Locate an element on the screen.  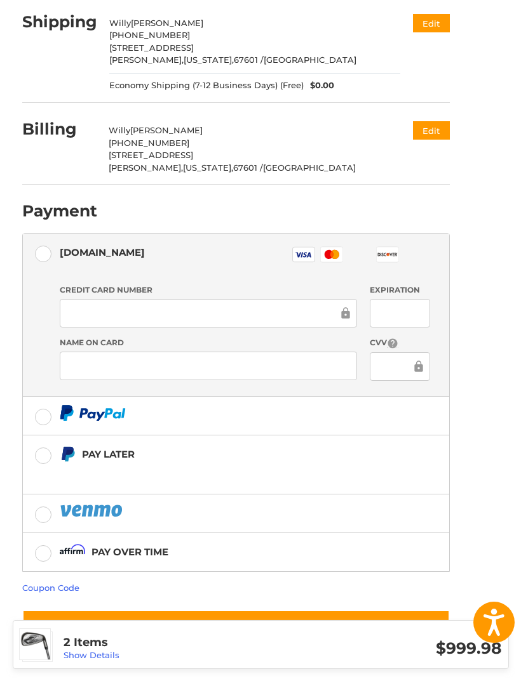
h2: Shipping is located at coordinates (60, 22).